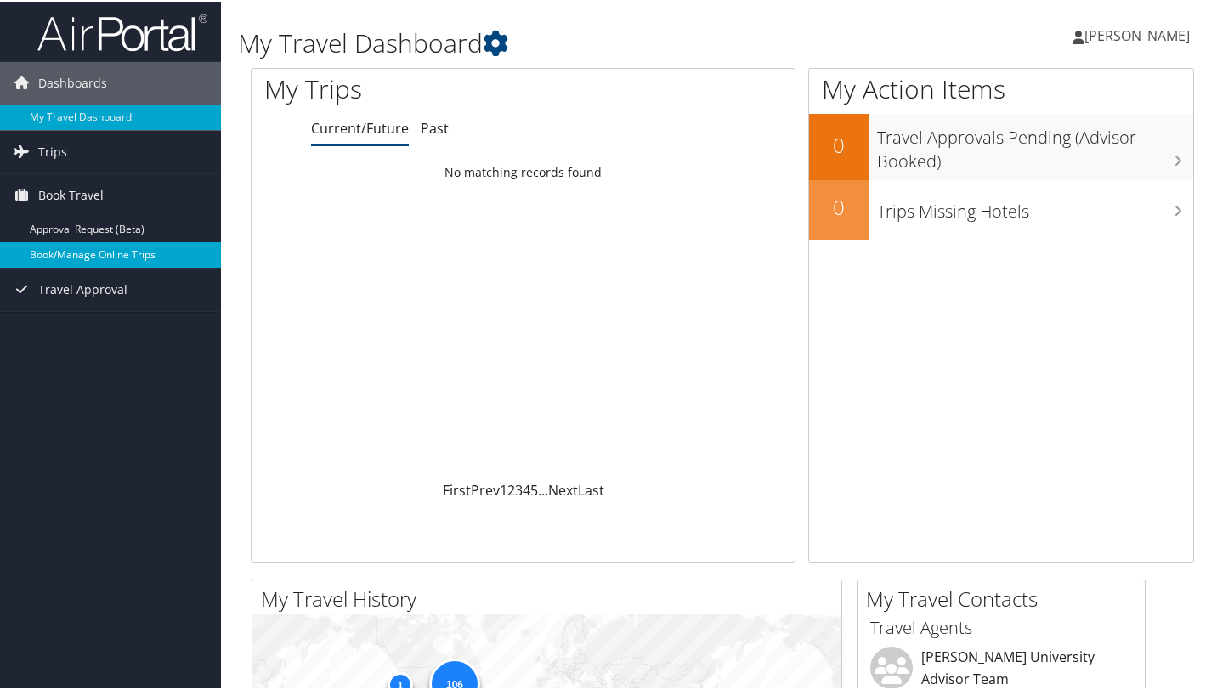  What do you see at coordinates (1036, 144) in the screenshot?
I see `h3: Travel Approvals Pending (Advisor Booked)` at bounding box center [1036, 144].